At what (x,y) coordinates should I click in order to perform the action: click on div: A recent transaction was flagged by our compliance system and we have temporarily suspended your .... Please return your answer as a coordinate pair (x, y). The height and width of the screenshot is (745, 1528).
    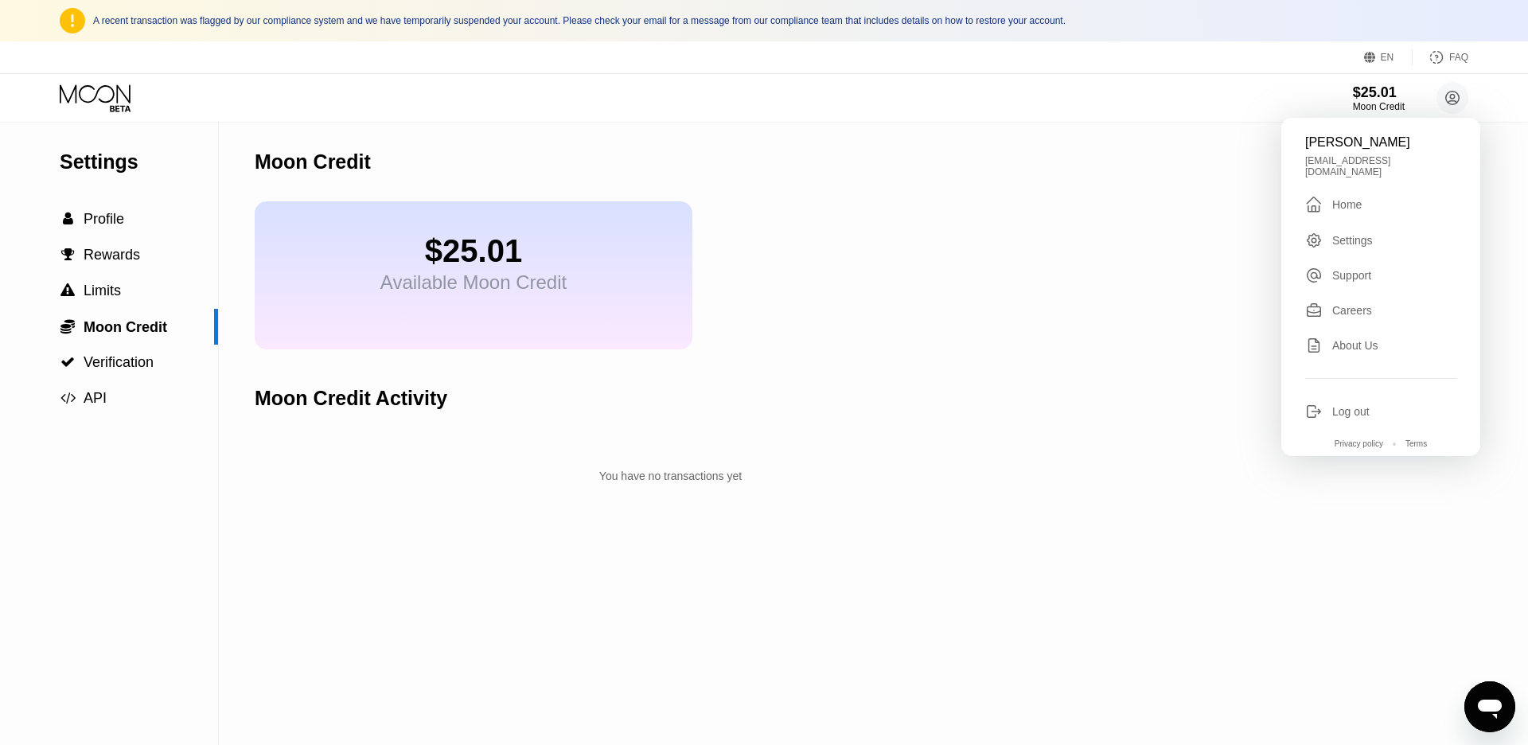
    Looking at the image, I should click on (781, 21).